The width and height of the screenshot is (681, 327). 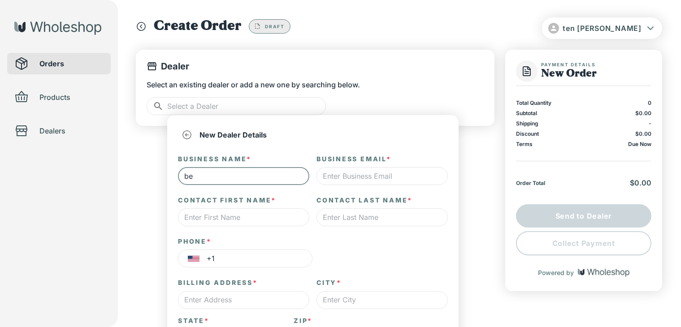 I want to click on p: Due Now, so click(x=640, y=144).